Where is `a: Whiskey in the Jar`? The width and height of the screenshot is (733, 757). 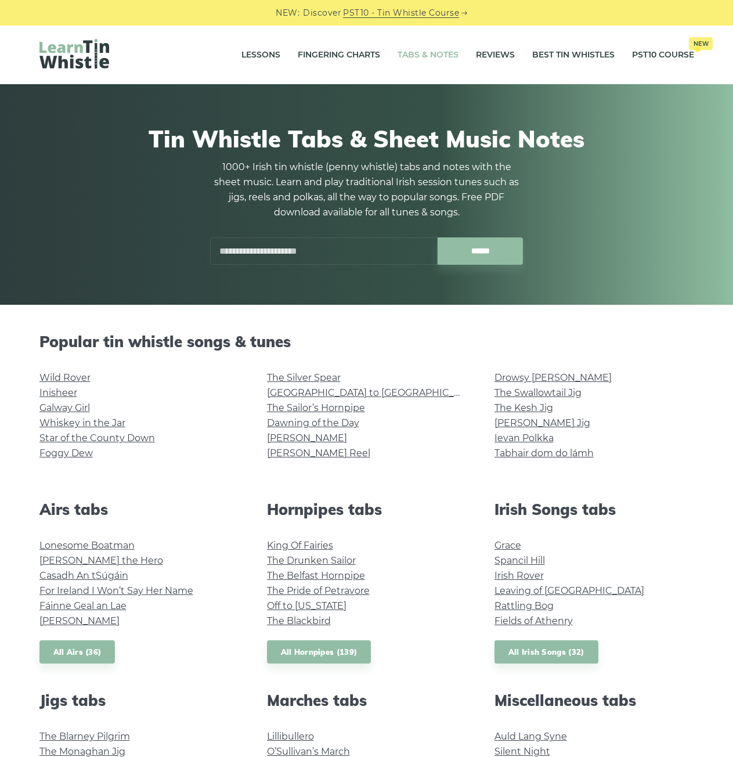 a: Whiskey in the Jar is located at coordinates (82, 422).